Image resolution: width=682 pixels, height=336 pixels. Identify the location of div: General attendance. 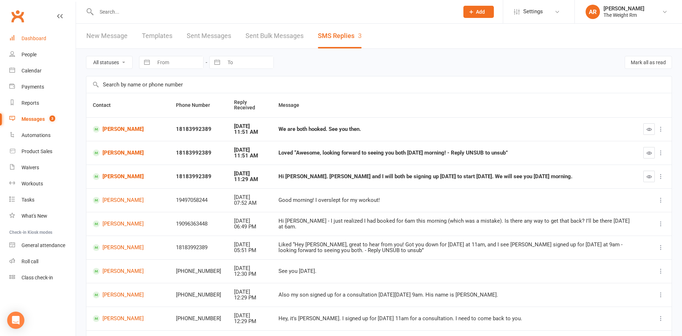
(43, 245).